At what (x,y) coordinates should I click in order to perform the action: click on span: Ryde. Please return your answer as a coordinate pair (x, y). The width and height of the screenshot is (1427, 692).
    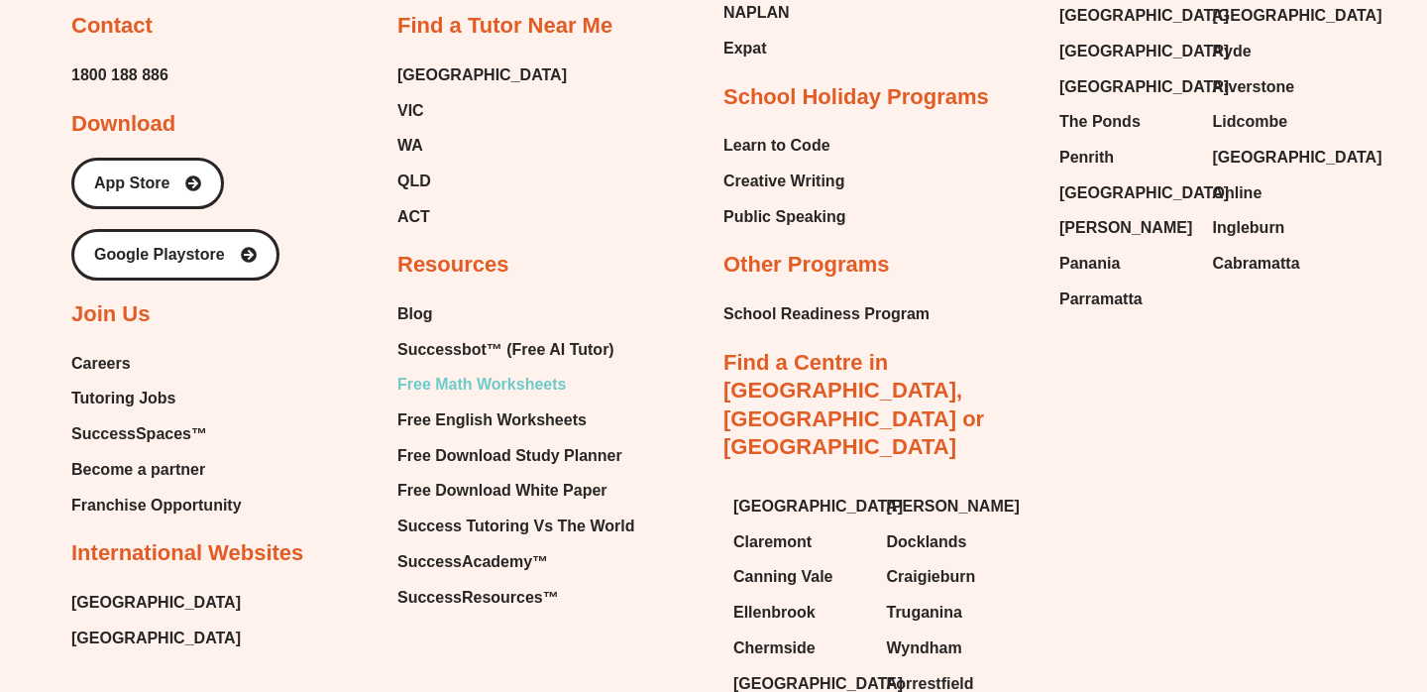
    Looking at the image, I should click on (1232, 52).